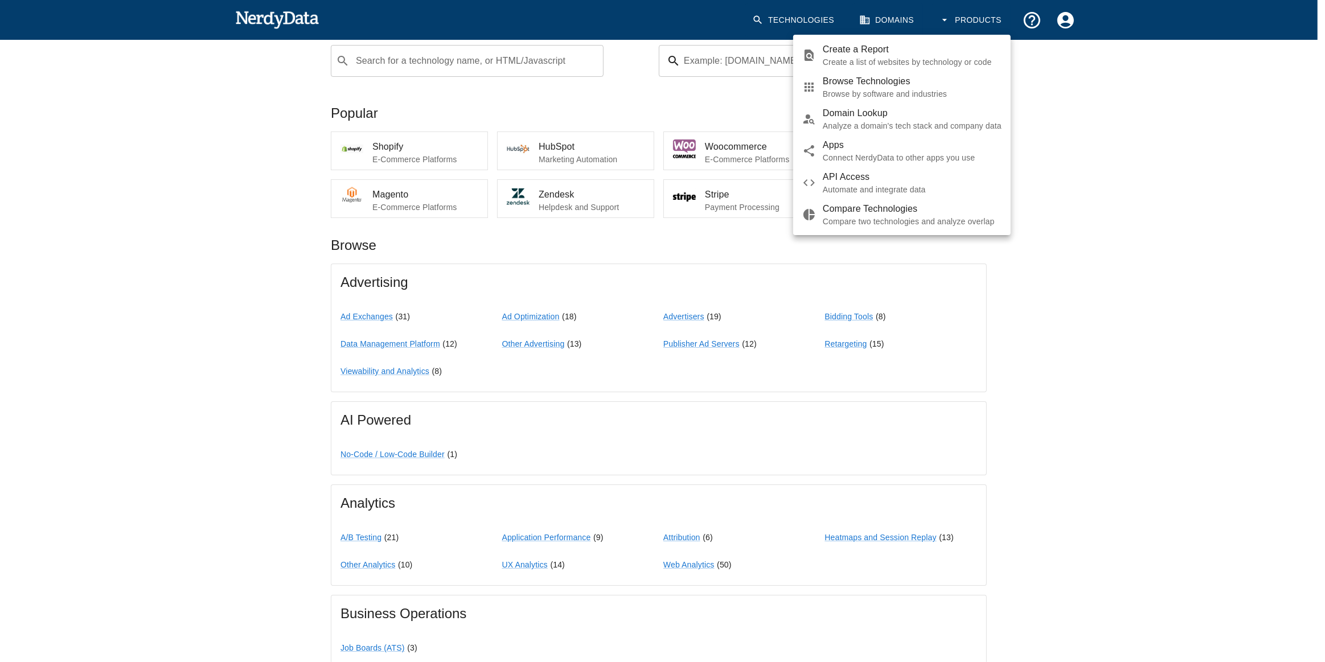 This screenshot has height=662, width=1325. What do you see at coordinates (912, 190) in the screenshot?
I see `p: Automate and integrate data` at bounding box center [912, 190].